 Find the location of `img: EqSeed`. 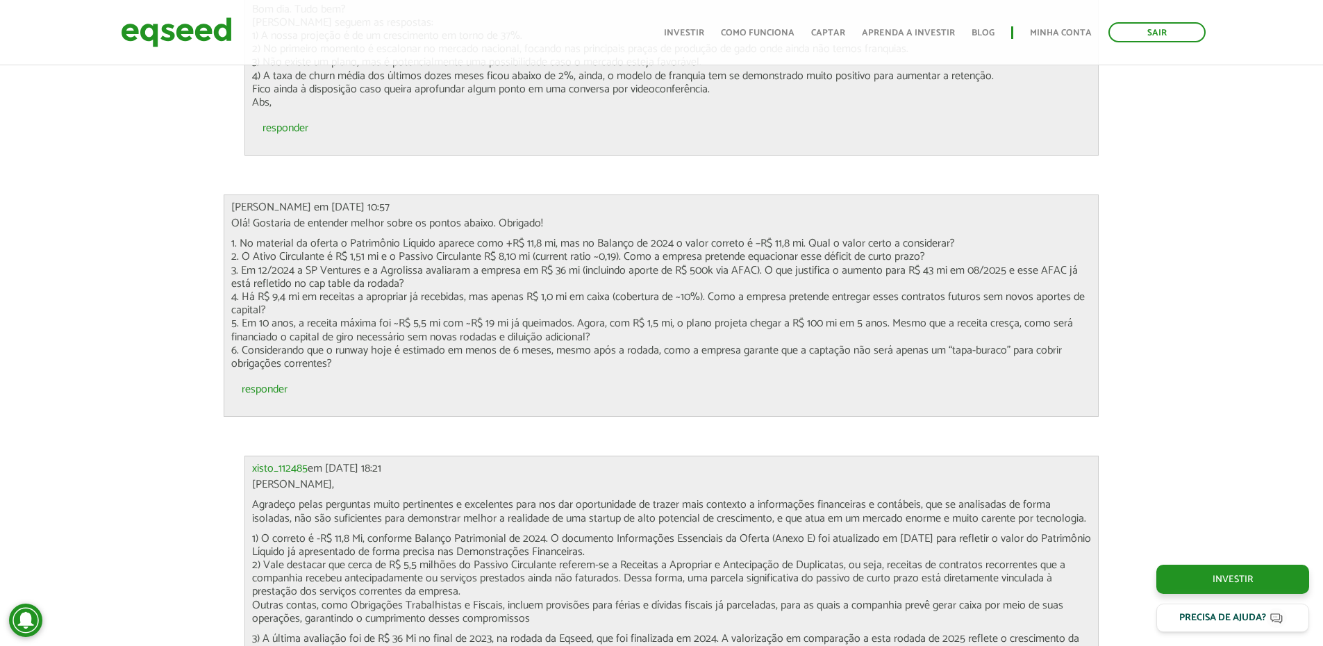

img: EqSeed is located at coordinates (176, 32).